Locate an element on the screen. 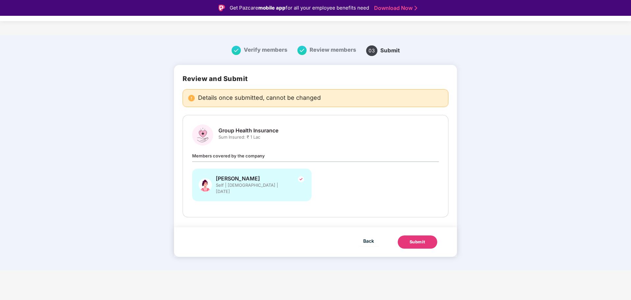 The image size is (631, 300). button: Submit is located at coordinates (418, 242).